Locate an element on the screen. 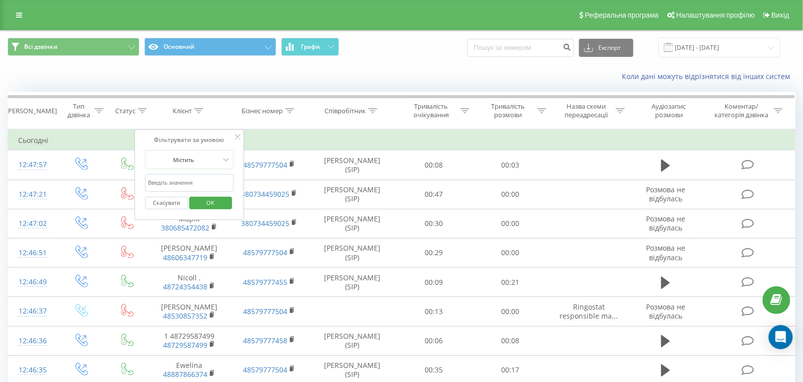  div: Назва схеми переадресації is located at coordinates (586, 111).